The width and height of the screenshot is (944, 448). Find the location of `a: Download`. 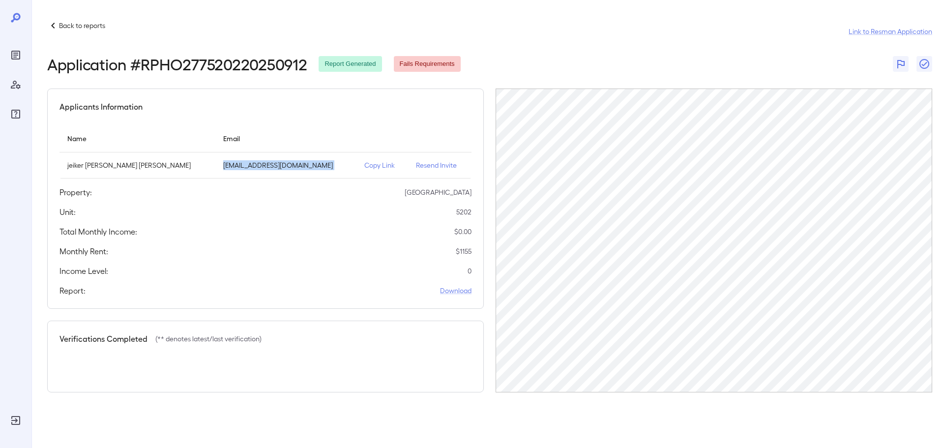

a: Download is located at coordinates (456, 291).